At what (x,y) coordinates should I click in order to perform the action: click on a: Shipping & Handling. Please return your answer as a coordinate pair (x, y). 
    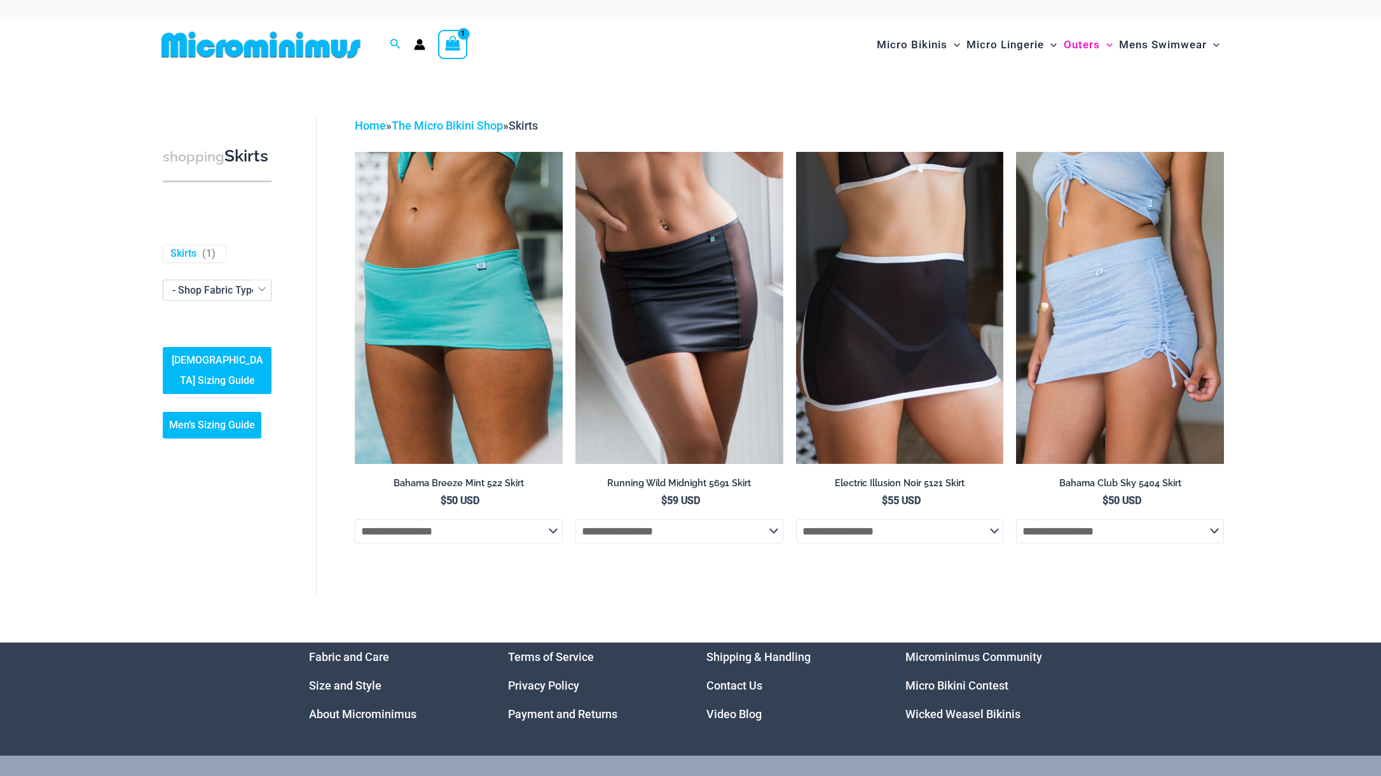
    Looking at the image, I should click on (758, 657).